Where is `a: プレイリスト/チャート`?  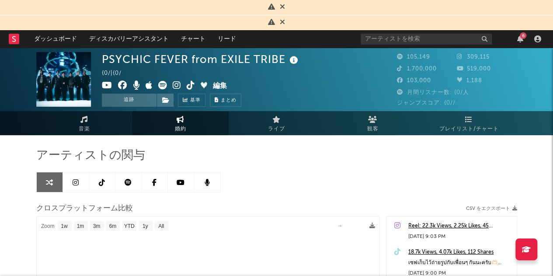
a: プレイリスト/チャート is located at coordinates (469, 123).